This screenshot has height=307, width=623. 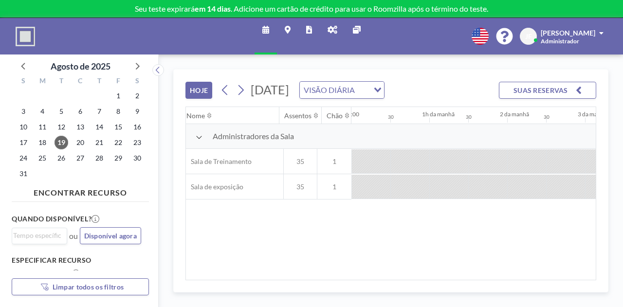 What do you see at coordinates (118, 111) in the screenshot?
I see `font: 8` at bounding box center [118, 111].